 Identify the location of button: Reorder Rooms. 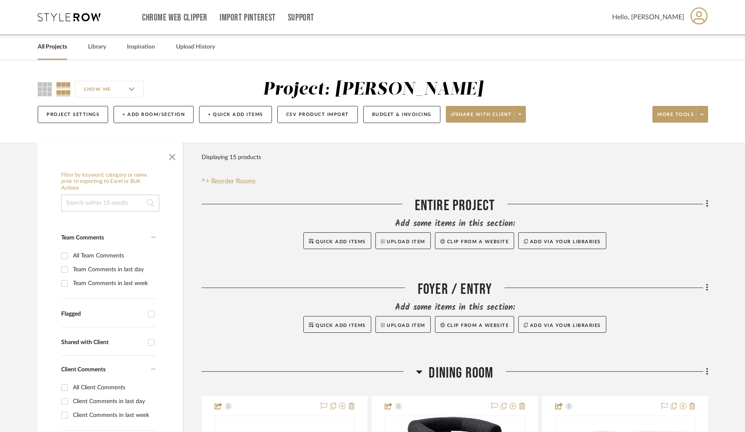
(228, 181).